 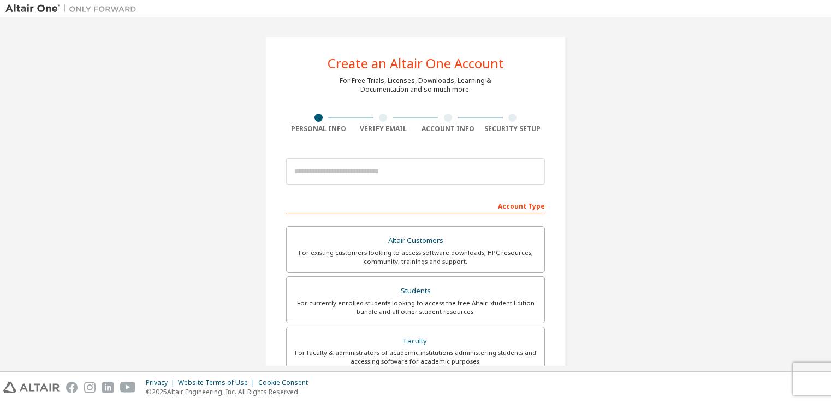 What do you see at coordinates (74, 9) in the screenshot?
I see `img: Altair One` at bounding box center [74, 9].